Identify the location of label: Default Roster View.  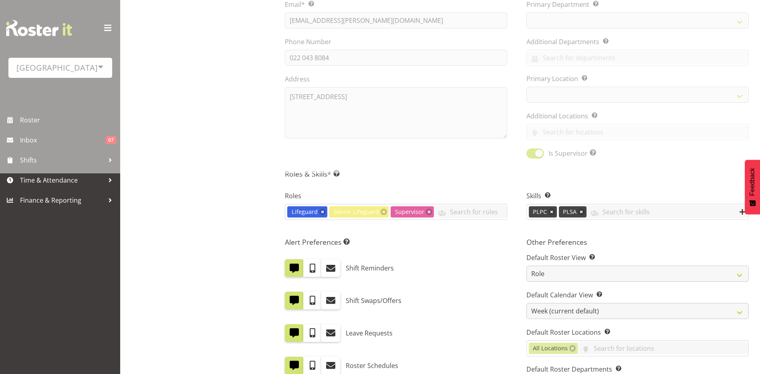
(638, 257).